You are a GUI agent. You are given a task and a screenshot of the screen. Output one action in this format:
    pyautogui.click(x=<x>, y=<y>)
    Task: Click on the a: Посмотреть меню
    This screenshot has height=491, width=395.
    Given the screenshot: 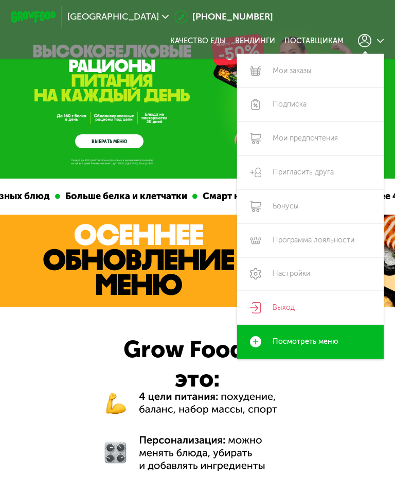 What is the action you would take?
    pyautogui.click(x=310, y=342)
    